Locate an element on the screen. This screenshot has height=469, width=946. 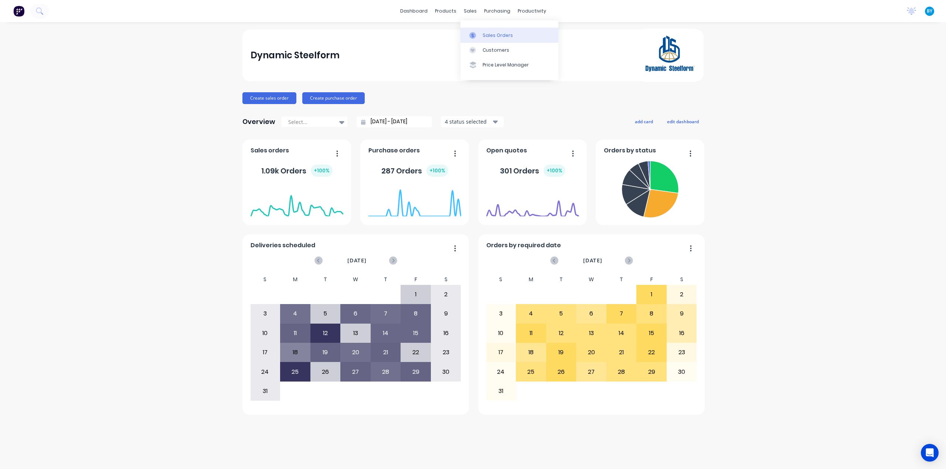
span: Sales orders is located at coordinates (270, 151).